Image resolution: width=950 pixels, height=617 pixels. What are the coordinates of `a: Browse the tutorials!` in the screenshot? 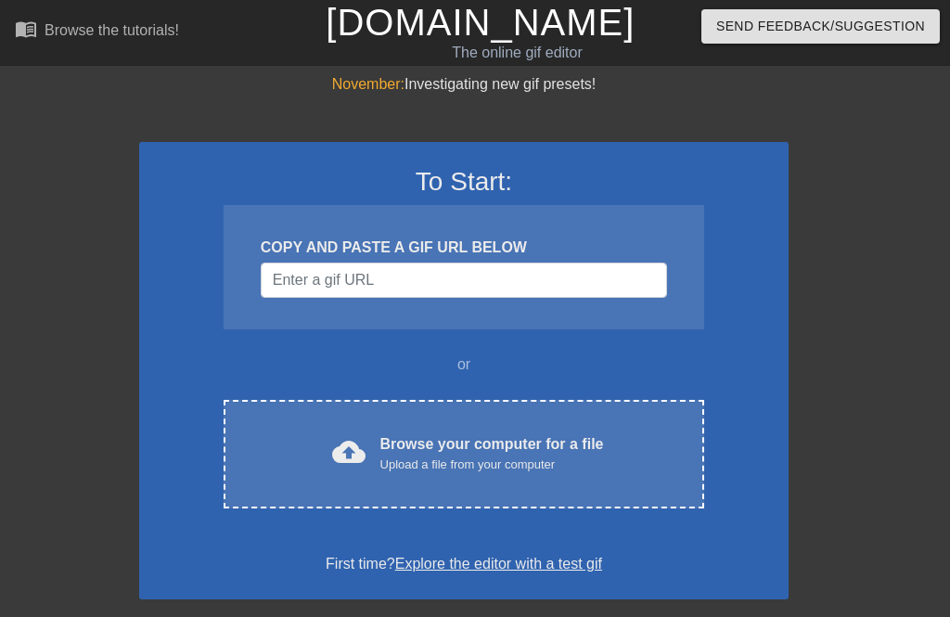 It's located at (96, 32).